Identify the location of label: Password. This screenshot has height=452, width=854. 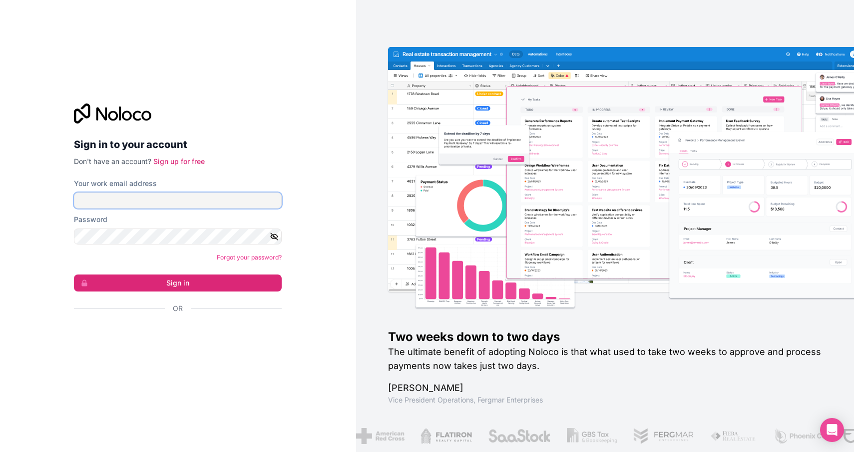
(90, 219).